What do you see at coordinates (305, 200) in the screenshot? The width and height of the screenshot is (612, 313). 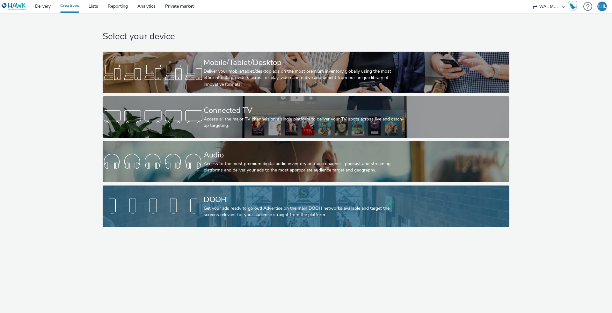 I see `div: DOOH` at bounding box center [305, 200].